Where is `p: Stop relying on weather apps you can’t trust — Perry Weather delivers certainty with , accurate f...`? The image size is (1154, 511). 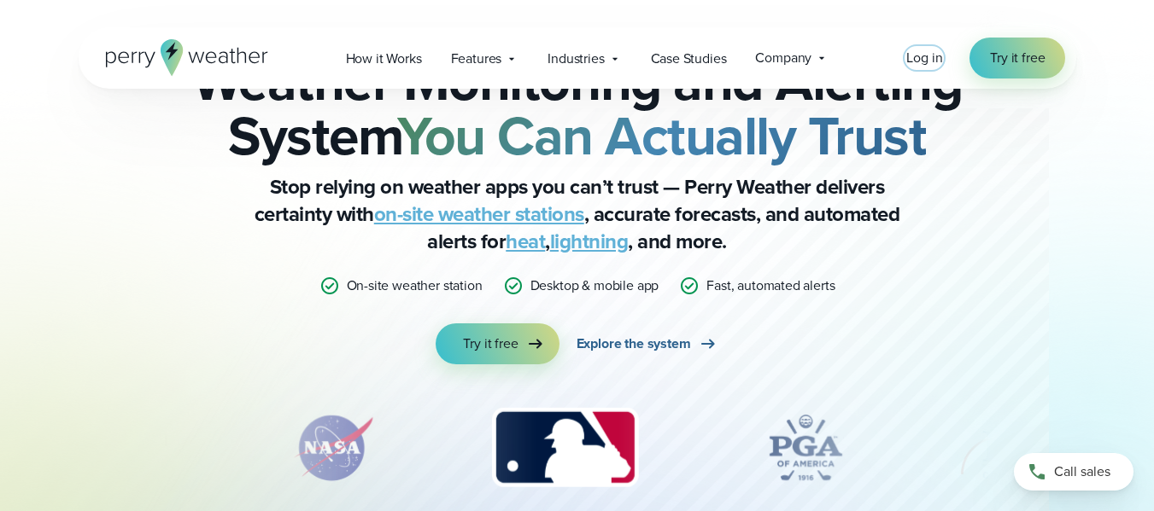
p: Stop relying on weather apps you can’t trust — Perry Weather delivers certainty with , accurate f... is located at coordinates (577, 214).